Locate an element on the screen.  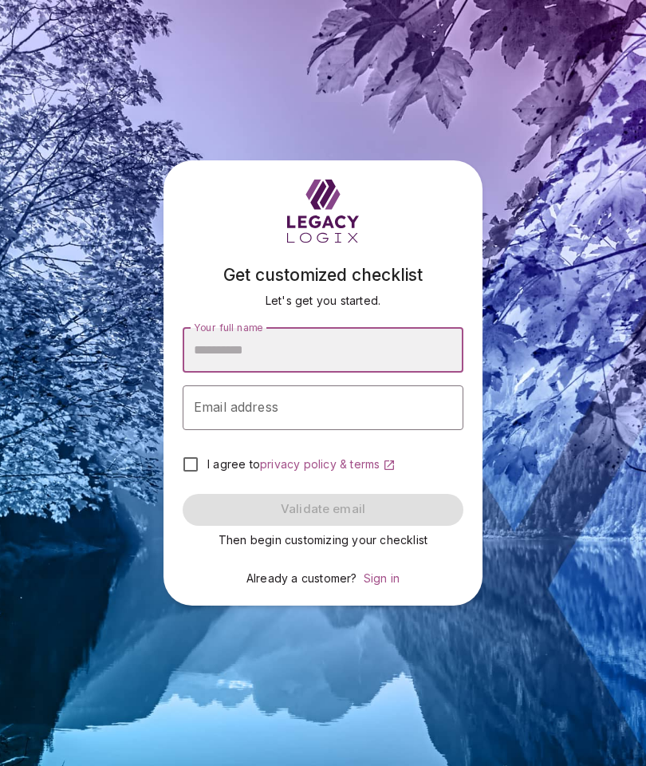
a: privacy policy & terms is located at coordinates (328, 464).